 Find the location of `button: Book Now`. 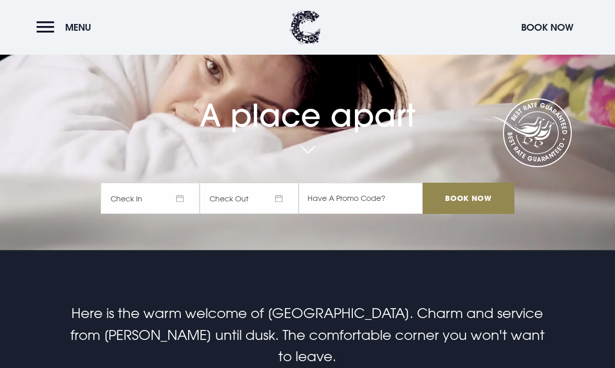

button: Book Now is located at coordinates (547, 27).